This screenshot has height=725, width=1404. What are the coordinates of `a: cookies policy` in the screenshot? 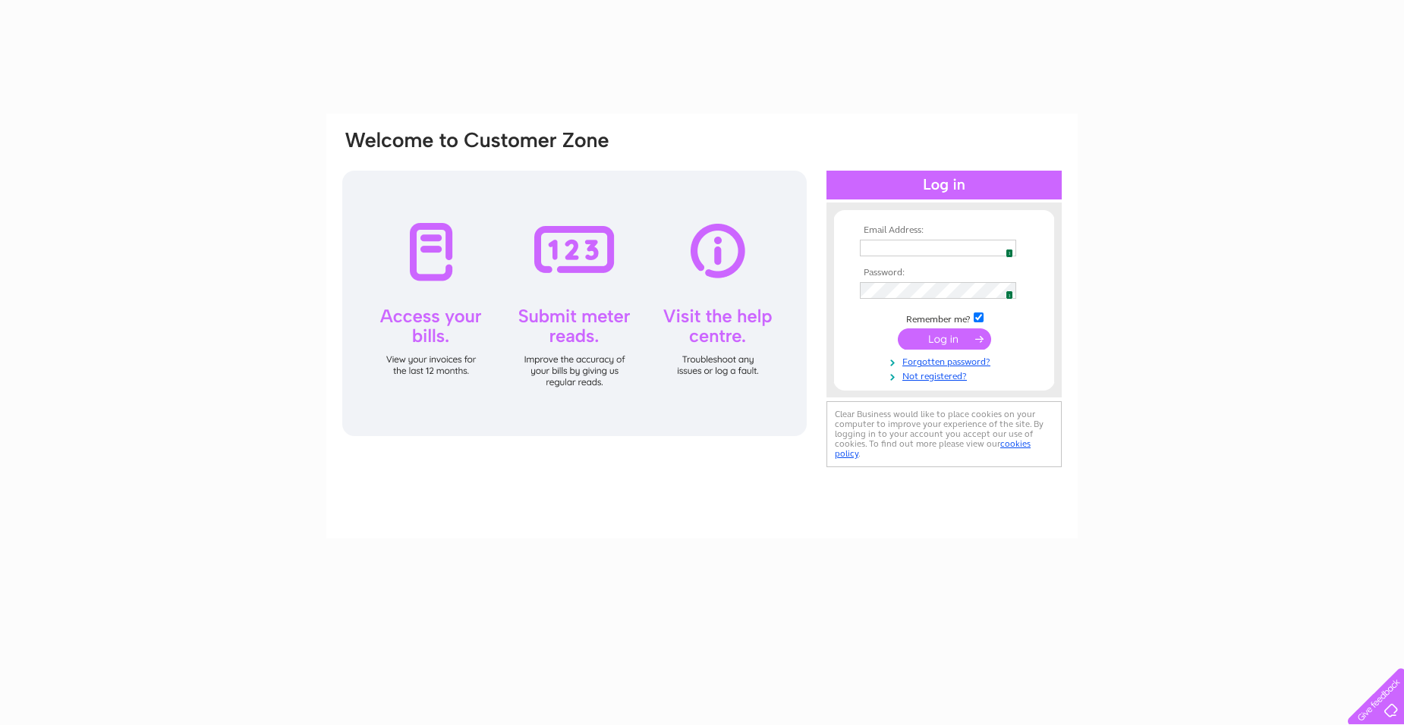 It's located at (932, 448).